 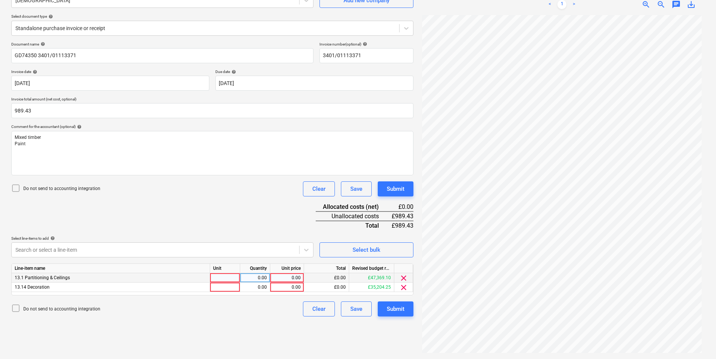 I want to click on div: Revised budget remaining, so click(x=372, y=268).